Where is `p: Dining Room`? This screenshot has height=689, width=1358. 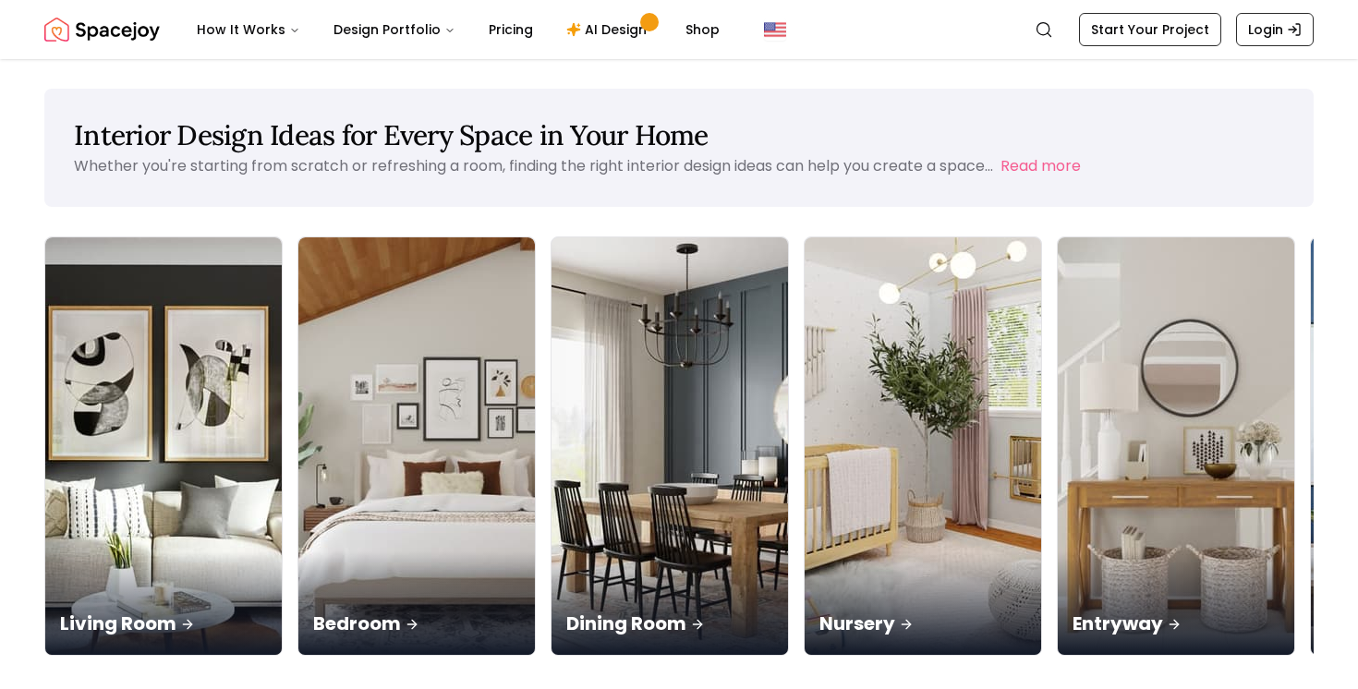 p: Dining Room is located at coordinates (670, 624).